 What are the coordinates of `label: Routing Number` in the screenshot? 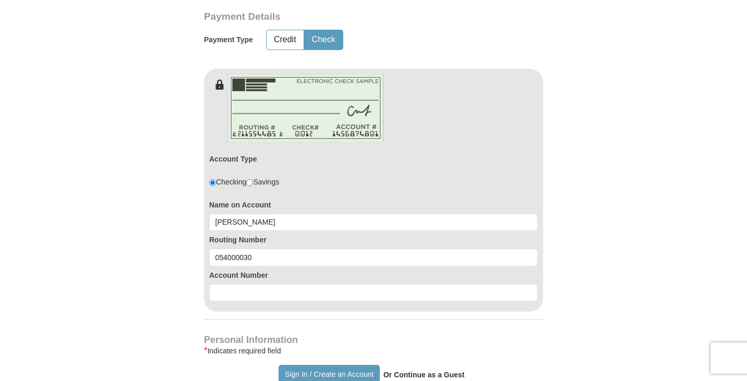 It's located at (373, 240).